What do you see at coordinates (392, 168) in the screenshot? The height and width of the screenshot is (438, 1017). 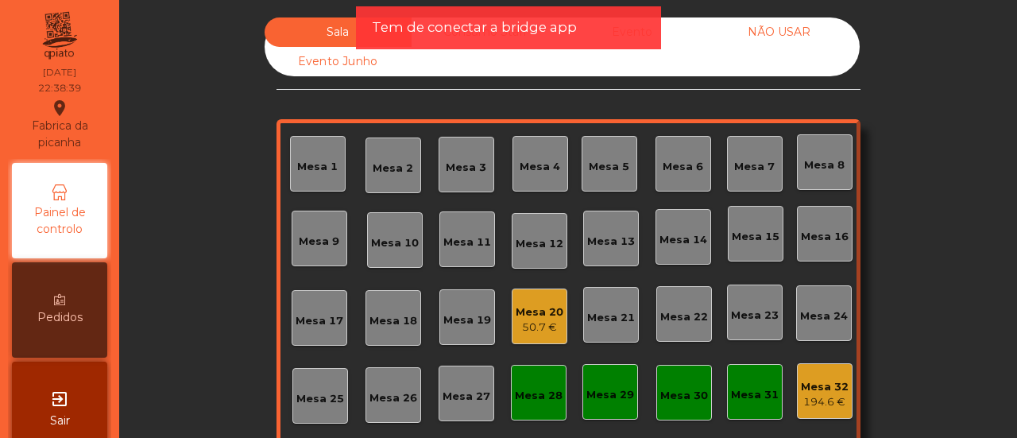 I see `div: Mesa 2` at bounding box center [392, 168].